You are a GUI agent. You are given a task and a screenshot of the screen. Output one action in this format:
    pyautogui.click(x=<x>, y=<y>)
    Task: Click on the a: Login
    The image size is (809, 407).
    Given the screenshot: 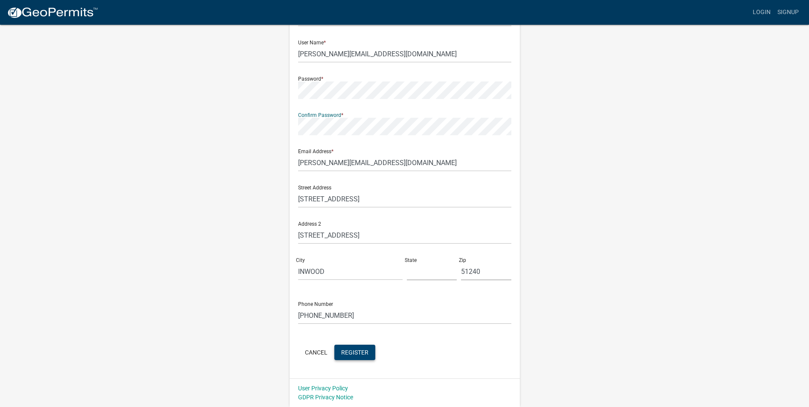 What is the action you would take?
    pyautogui.click(x=761, y=12)
    